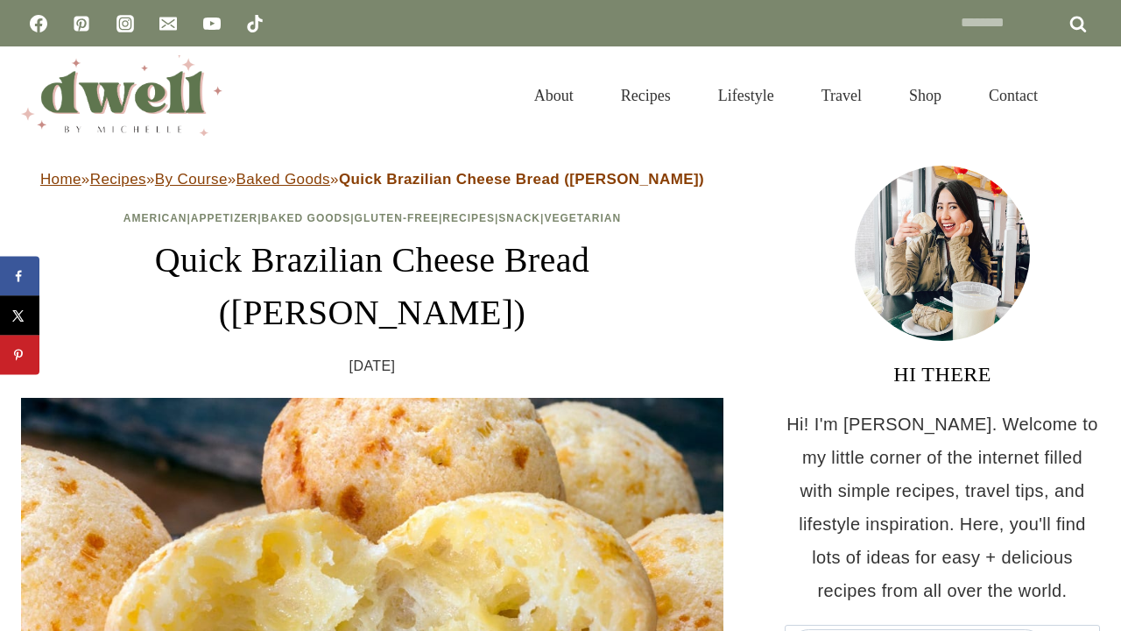  What do you see at coordinates (519, 218) in the screenshot?
I see `a: Snack` at bounding box center [519, 218].